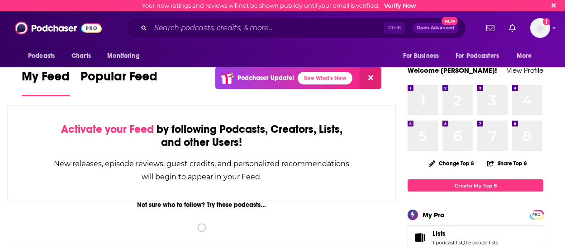 The width and height of the screenshot is (565, 248). What do you see at coordinates (524, 56) in the screenshot?
I see `span: More` at bounding box center [524, 56].